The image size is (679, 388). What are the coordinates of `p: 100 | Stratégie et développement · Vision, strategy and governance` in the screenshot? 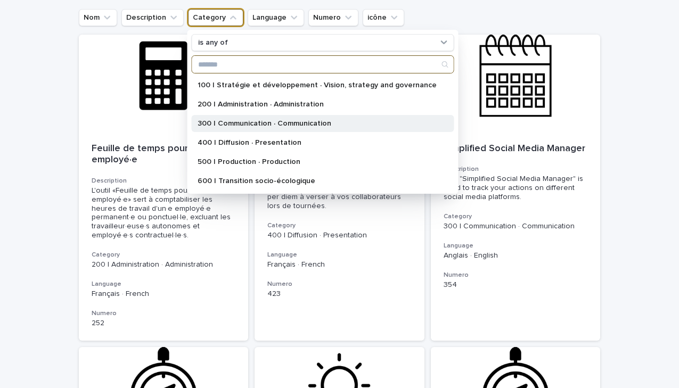 It's located at (317, 85).